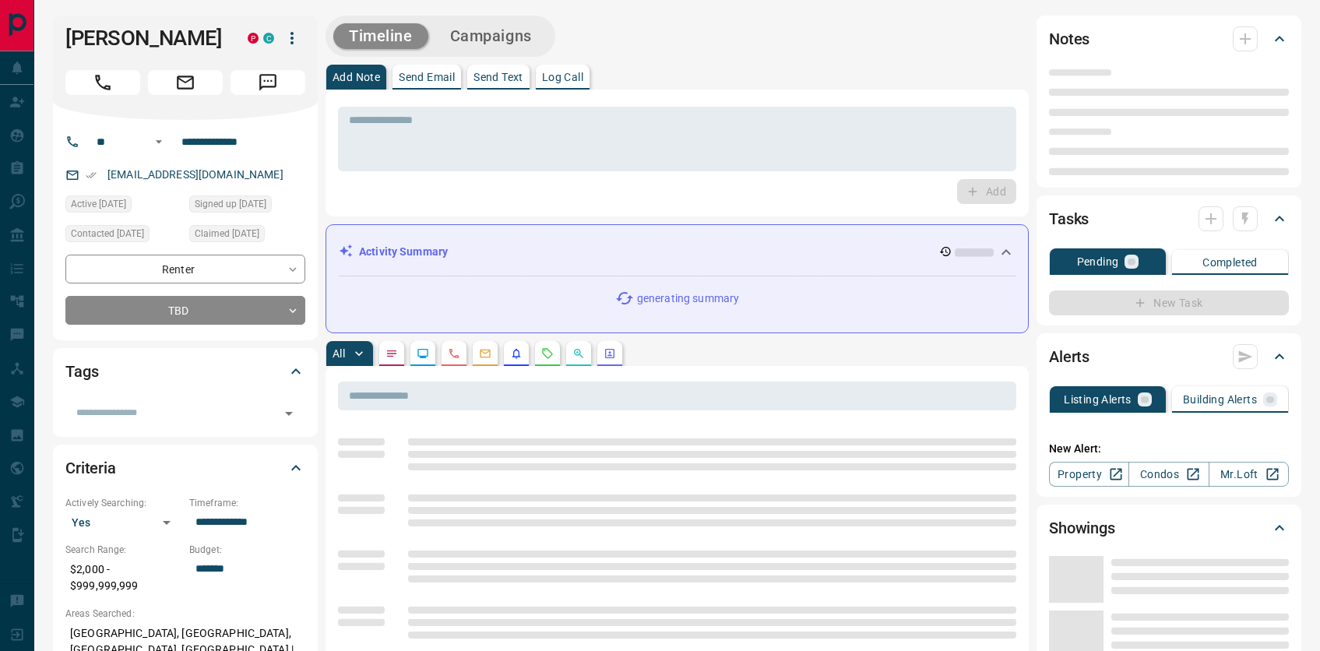 The image size is (1320, 651). What do you see at coordinates (1169, 39) in the screenshot?
I see `div: Notes` at bounding box center [1169, 39].